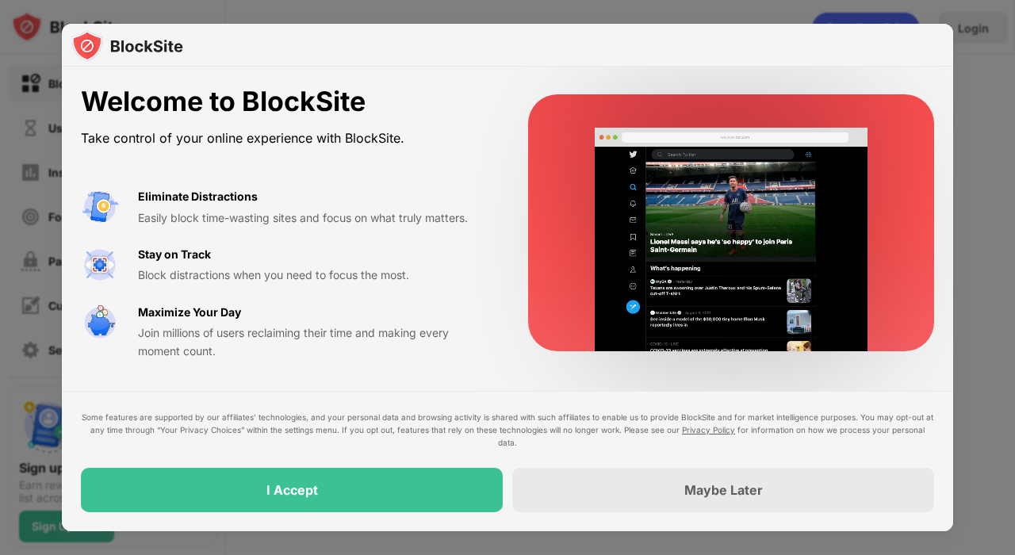 The image size is (1015, 555). What do you see at coordinates (292, 490) in the screenshot?
I see `div: I Accept` at bounding box center [292, 490].